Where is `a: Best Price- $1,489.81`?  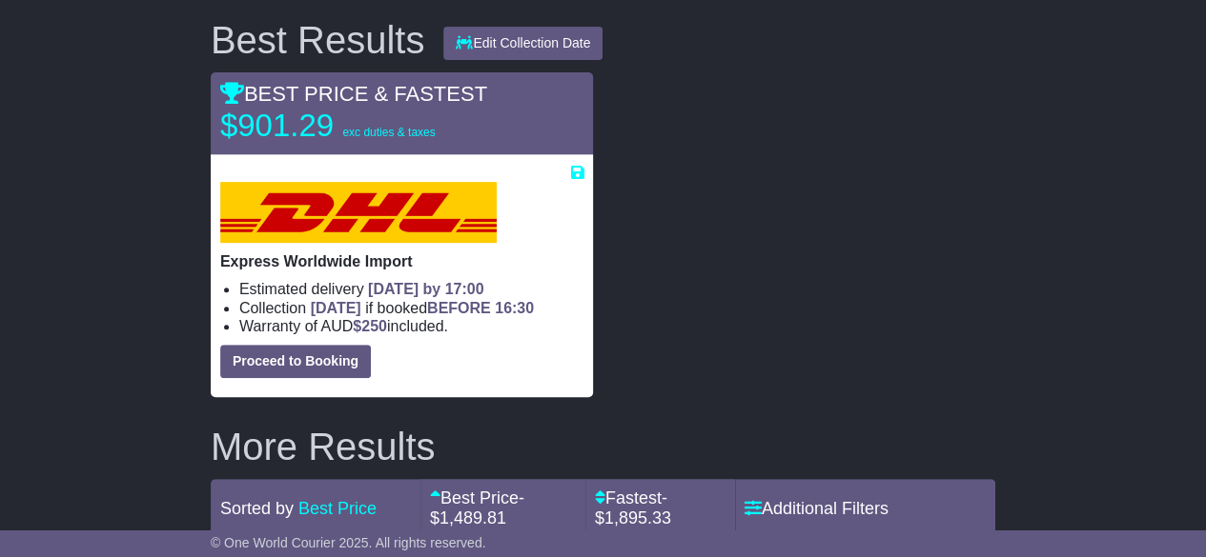 a: Best Price- $1,489.81 is located at coordinates (476, 509).